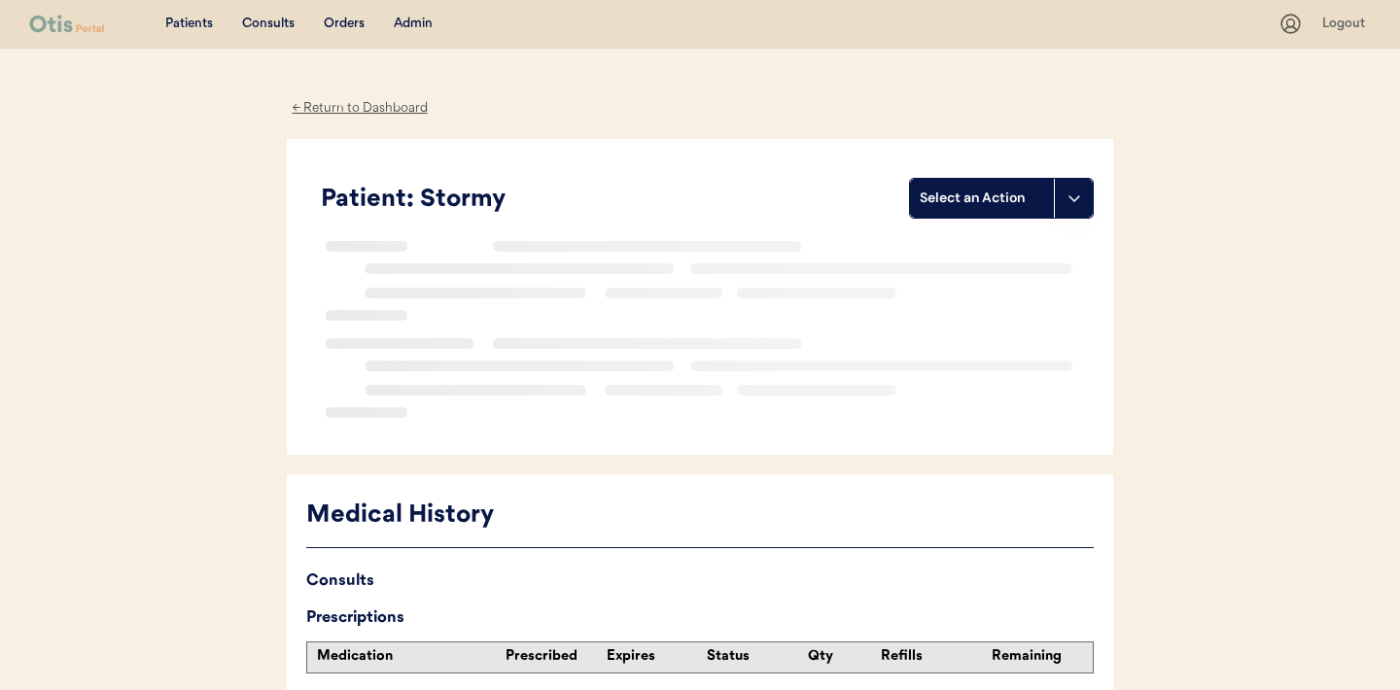 The image size is (1400, 690). Describe the element at coordinates (700, 516) in the screenshot. I see `div: Medical History` at that location.